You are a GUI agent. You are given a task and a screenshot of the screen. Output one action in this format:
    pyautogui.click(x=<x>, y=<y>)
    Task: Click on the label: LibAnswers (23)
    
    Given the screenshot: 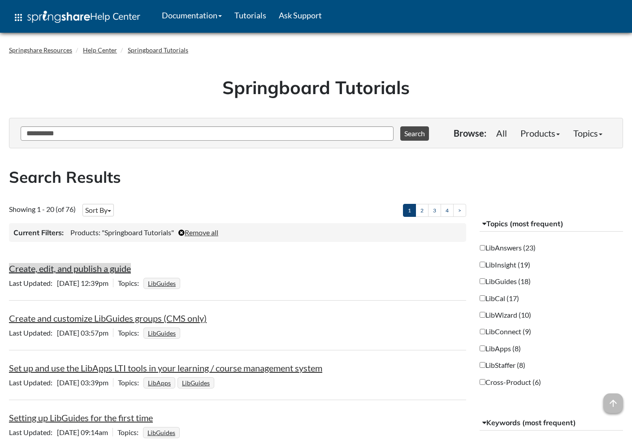 What is the action you would take?
    pyautogui.click(x=507, y=248)
    